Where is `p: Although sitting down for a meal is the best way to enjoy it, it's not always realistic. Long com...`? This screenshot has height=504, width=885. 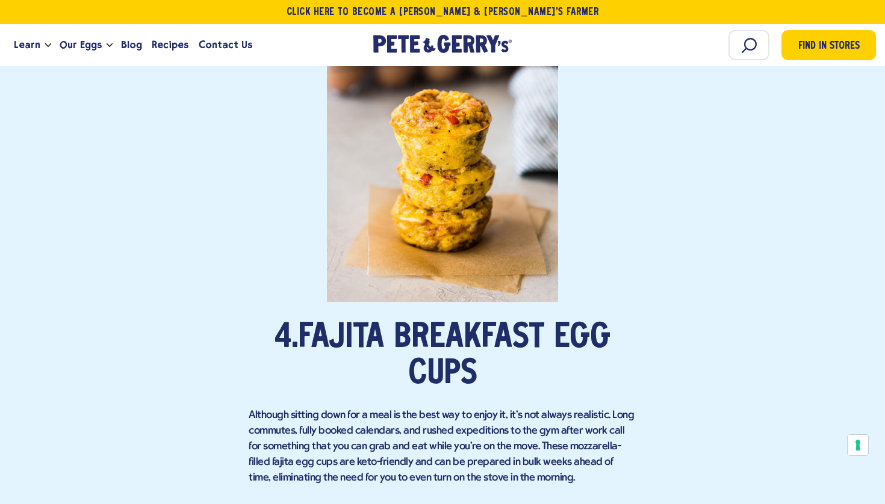
p: Although sitting down for a meal is the best way to enjoy it, it's not always realistic. Long com... is located at coordinates (442, 447).